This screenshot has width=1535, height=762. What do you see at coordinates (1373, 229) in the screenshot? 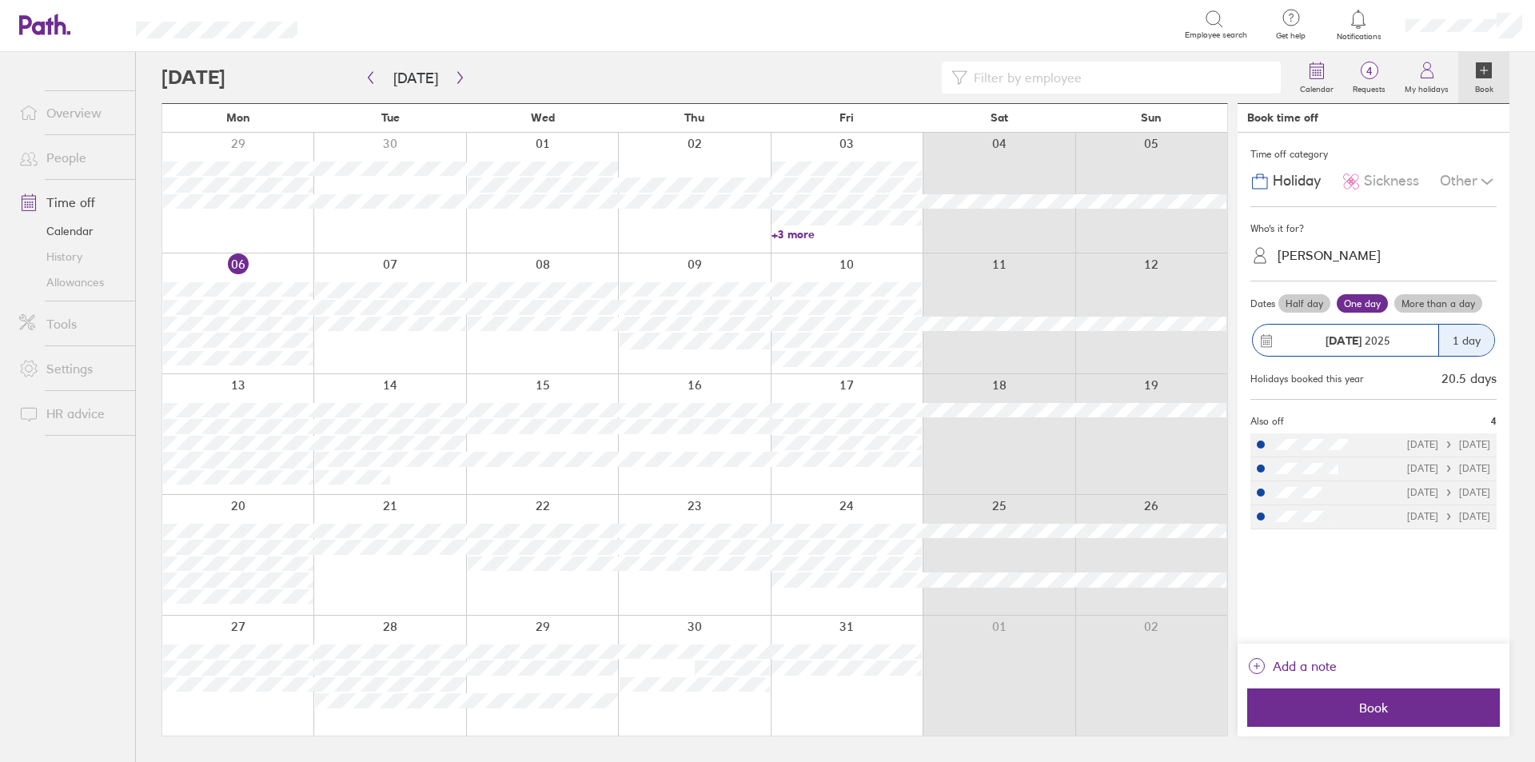
I see `div: Who's it for?` at bounding box center [1373, 229].